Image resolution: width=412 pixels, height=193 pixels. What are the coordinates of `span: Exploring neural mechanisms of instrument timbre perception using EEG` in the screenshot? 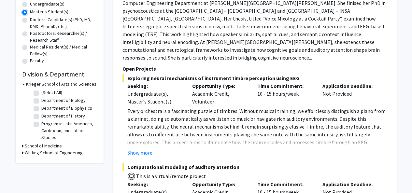 It's located at (255, 78).